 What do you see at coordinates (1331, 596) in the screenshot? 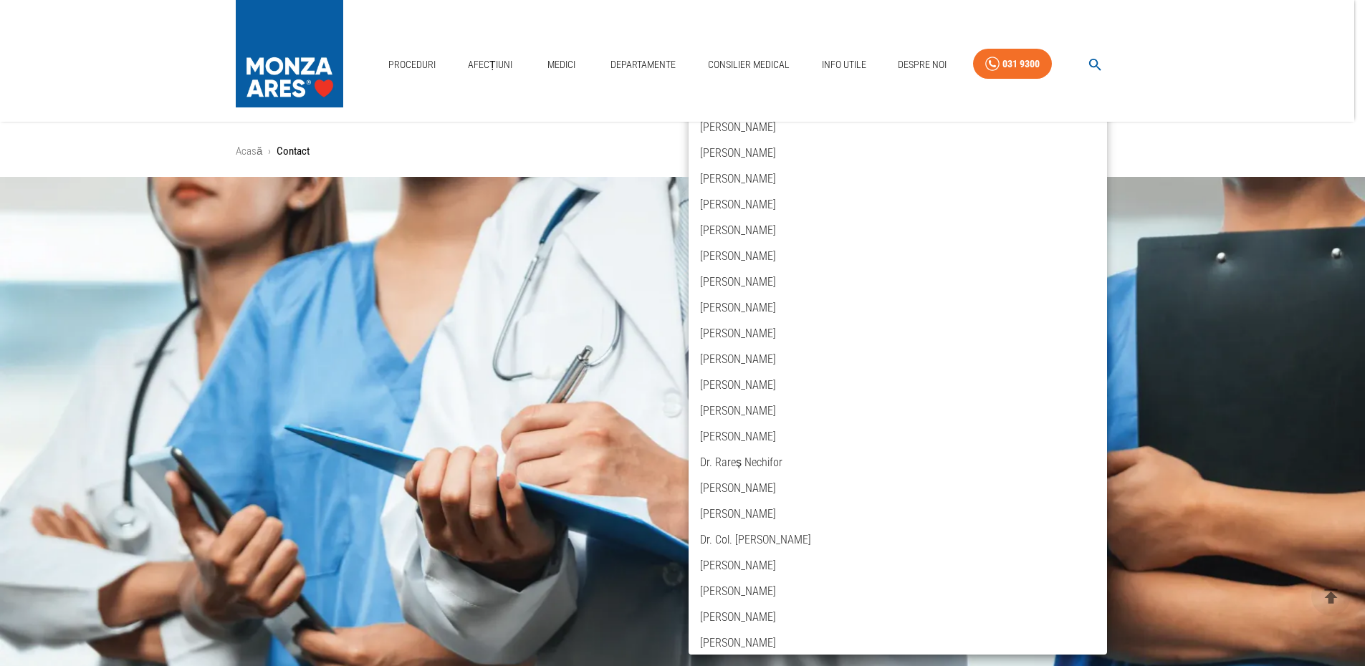
I see `button: delete` at bounding box center [1331, 596].